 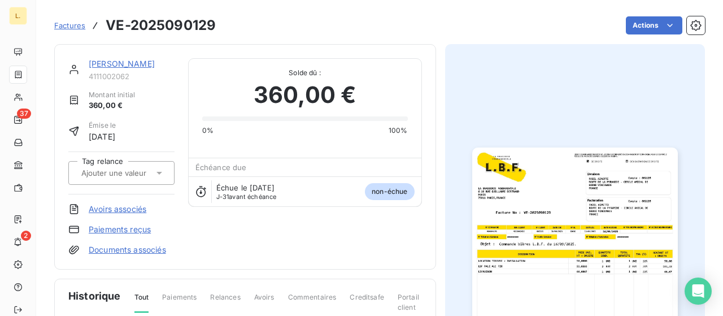 I want to click on button: Actions, so click(x=654, y=25).